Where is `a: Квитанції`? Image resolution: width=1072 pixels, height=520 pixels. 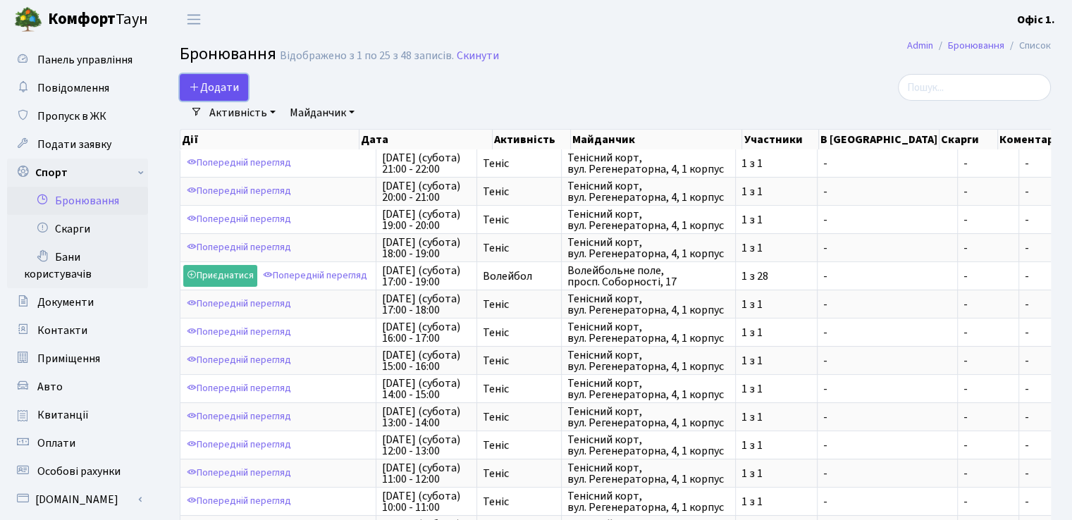
a: Квитанції is located at coordinates (78, 415).